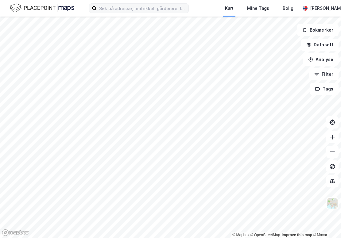 This screenshot has width=341, height=238. Describe the element at coordinates (230, 8) in the screenshot. I see `div: Kart` at that location.